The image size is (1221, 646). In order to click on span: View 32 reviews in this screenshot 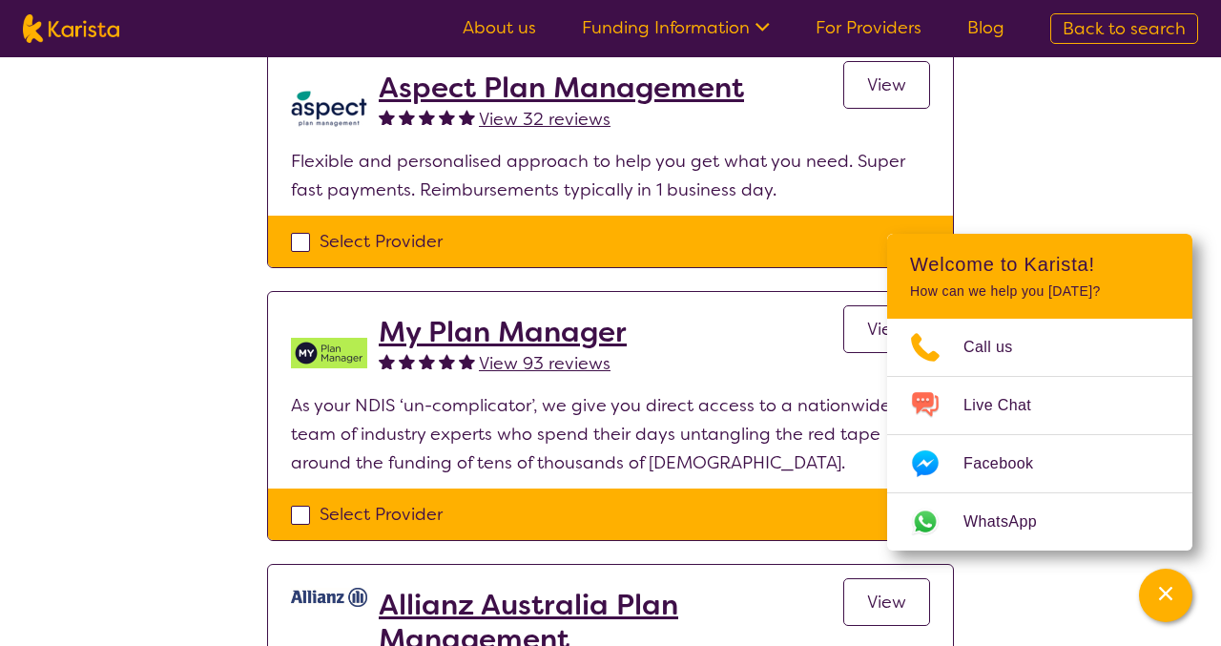, I will do `click(545, 119)`.